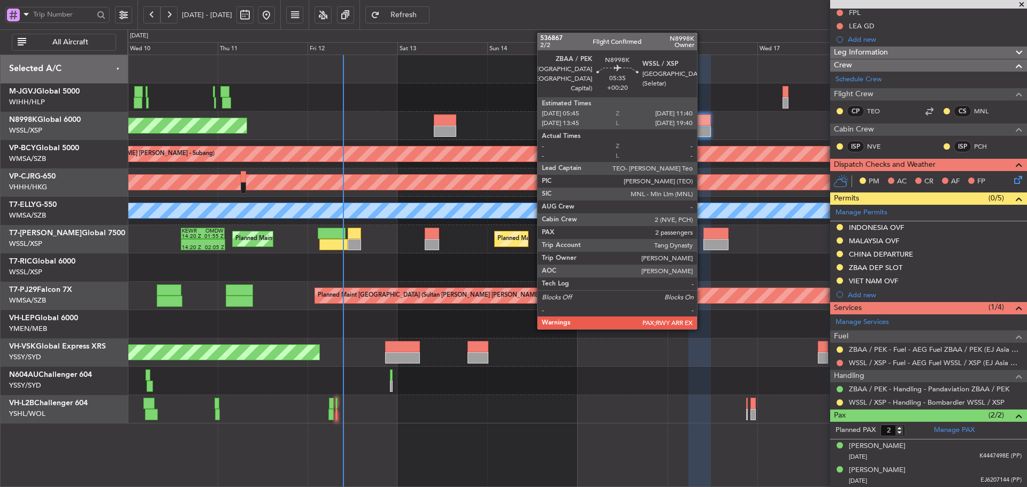 This screenshot has height=487, width=1027. I want to click on a: YMEN/MEB, so click(28, 329).